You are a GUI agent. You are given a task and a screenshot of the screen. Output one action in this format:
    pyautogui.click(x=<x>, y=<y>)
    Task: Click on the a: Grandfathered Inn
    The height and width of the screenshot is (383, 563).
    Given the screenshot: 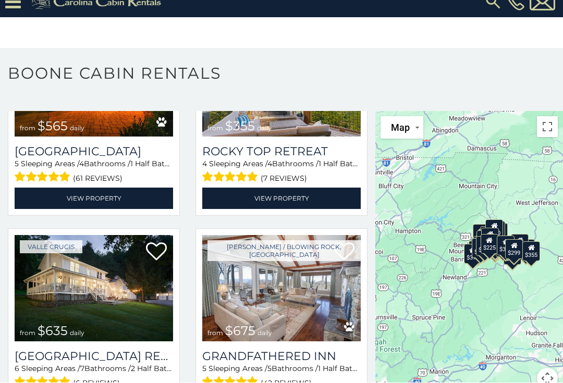 What is the action you would take?
    pyautogui.click(x=281, y=356)
    